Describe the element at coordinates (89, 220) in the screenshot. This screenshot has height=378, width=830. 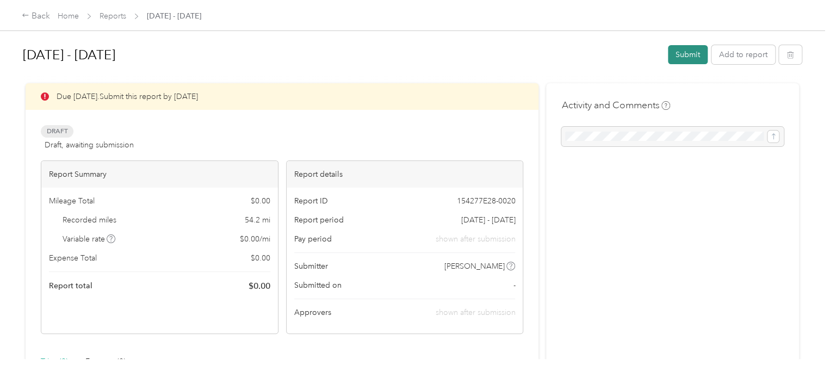
I see `span: Recorded miles` at that location.